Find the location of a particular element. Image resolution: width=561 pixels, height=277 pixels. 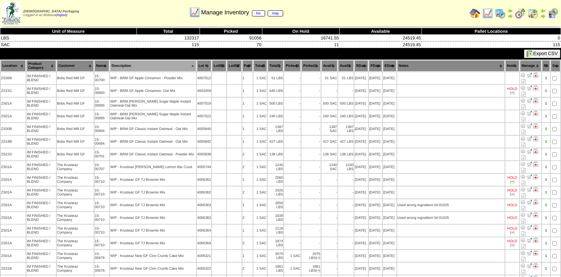

th: Picked1 is located at coordinates (292, 66).